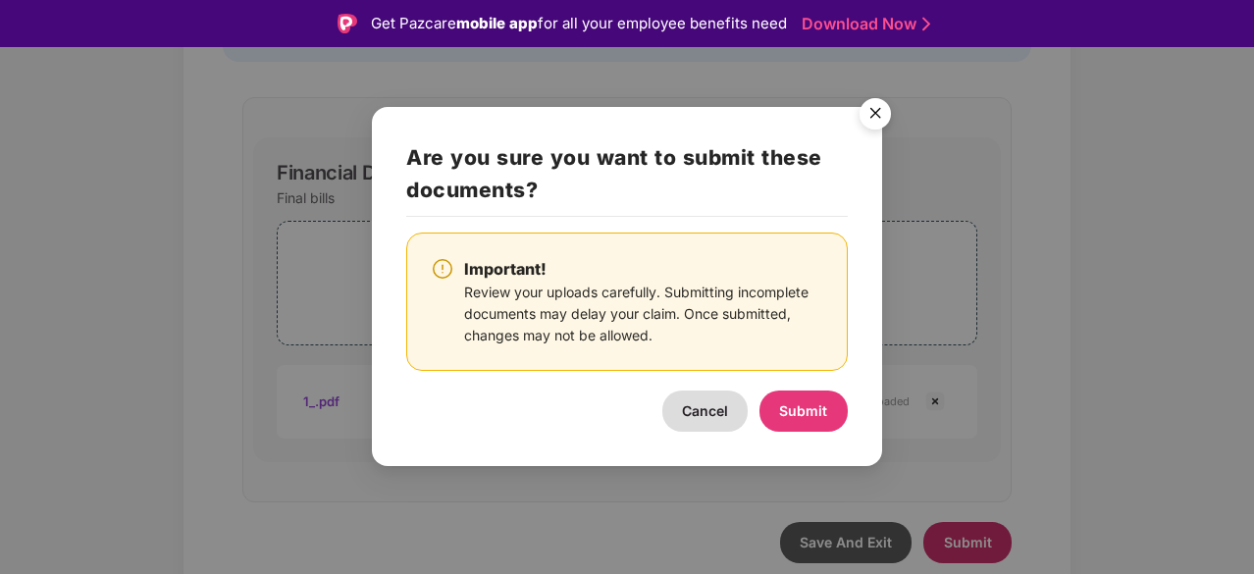 This screenshot has height=574, width=1254. What do you see at coordinates (644, 269) in the screenshot?
I see `div: Important!` at bounding box center [644, 269].